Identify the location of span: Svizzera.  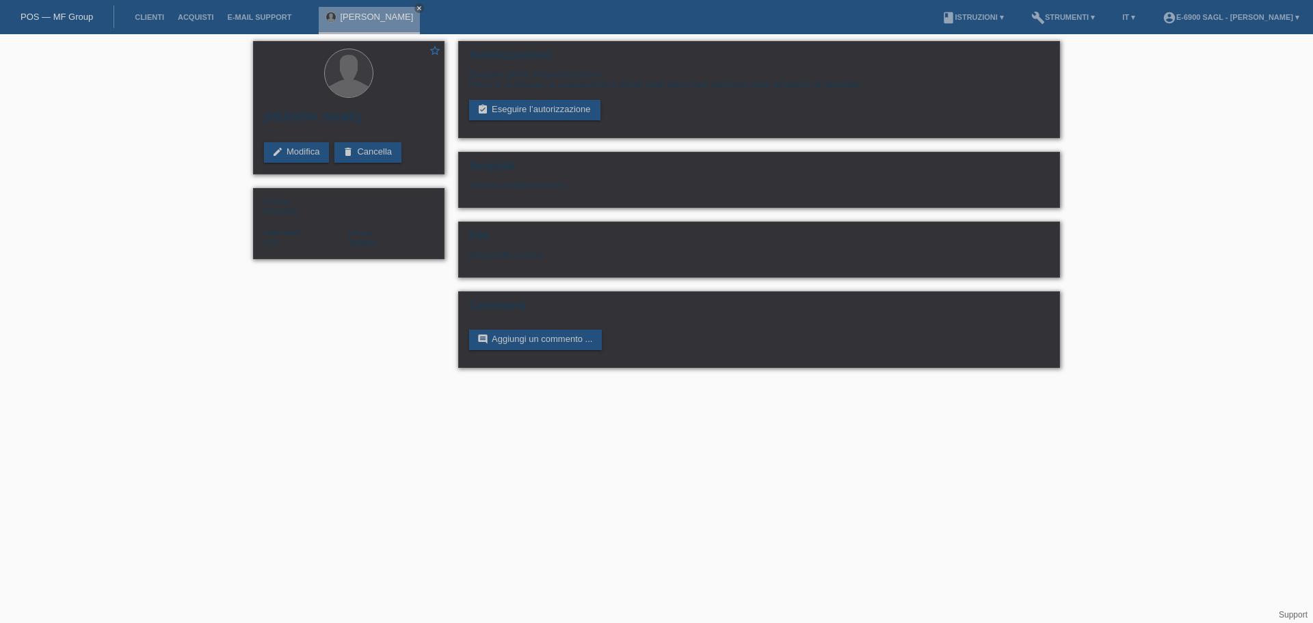
(270, 242).